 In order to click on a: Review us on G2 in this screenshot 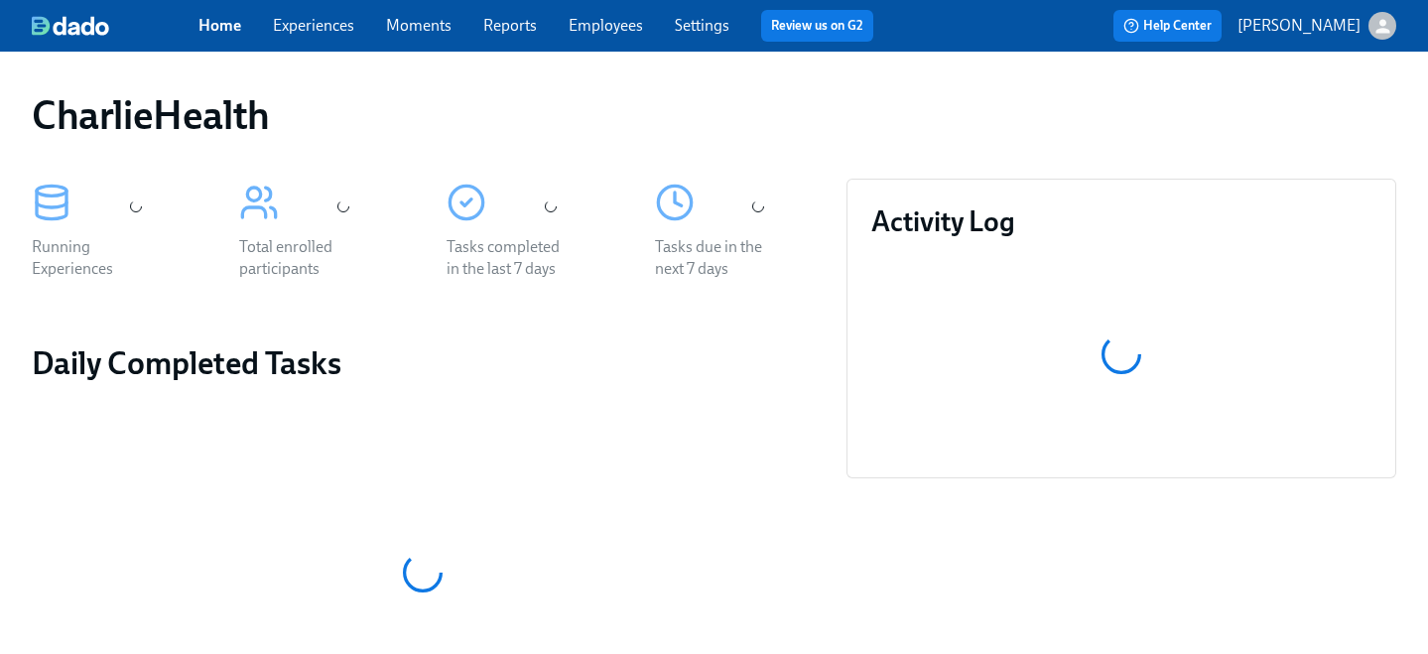, I will do `click(817, 26)`.